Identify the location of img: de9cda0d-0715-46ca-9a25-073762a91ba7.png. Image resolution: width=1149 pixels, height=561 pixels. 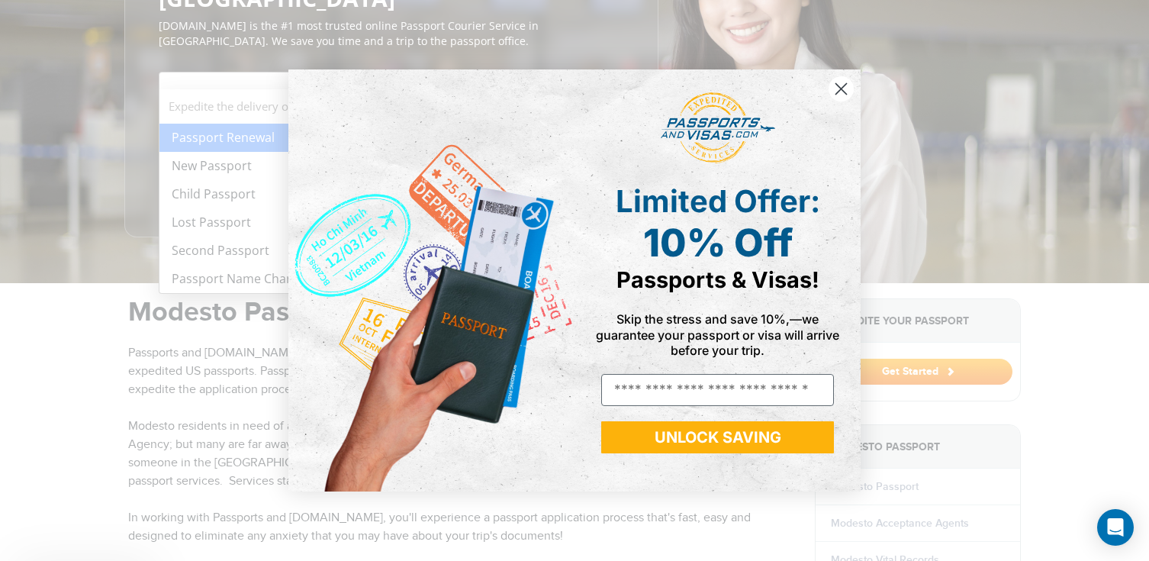
(431, 280).